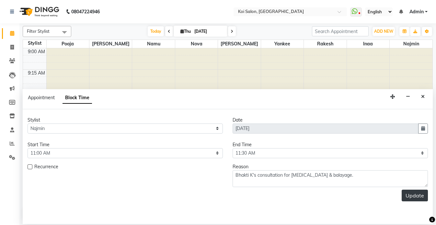 This screenshot has height=225, width=436. Describe the element at coordinates (423, 97) in the screenshot. I see `button: Close` at that location.